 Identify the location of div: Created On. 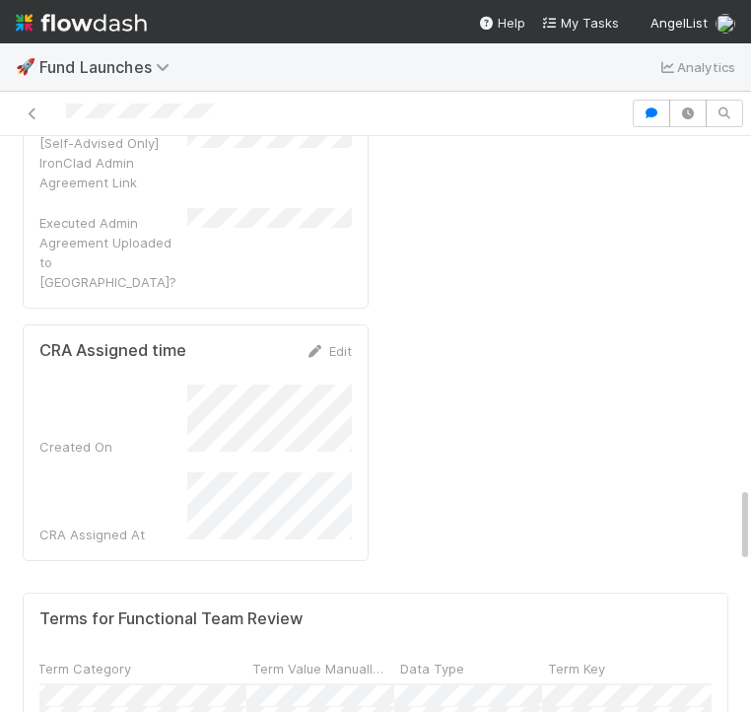
(113, 447).